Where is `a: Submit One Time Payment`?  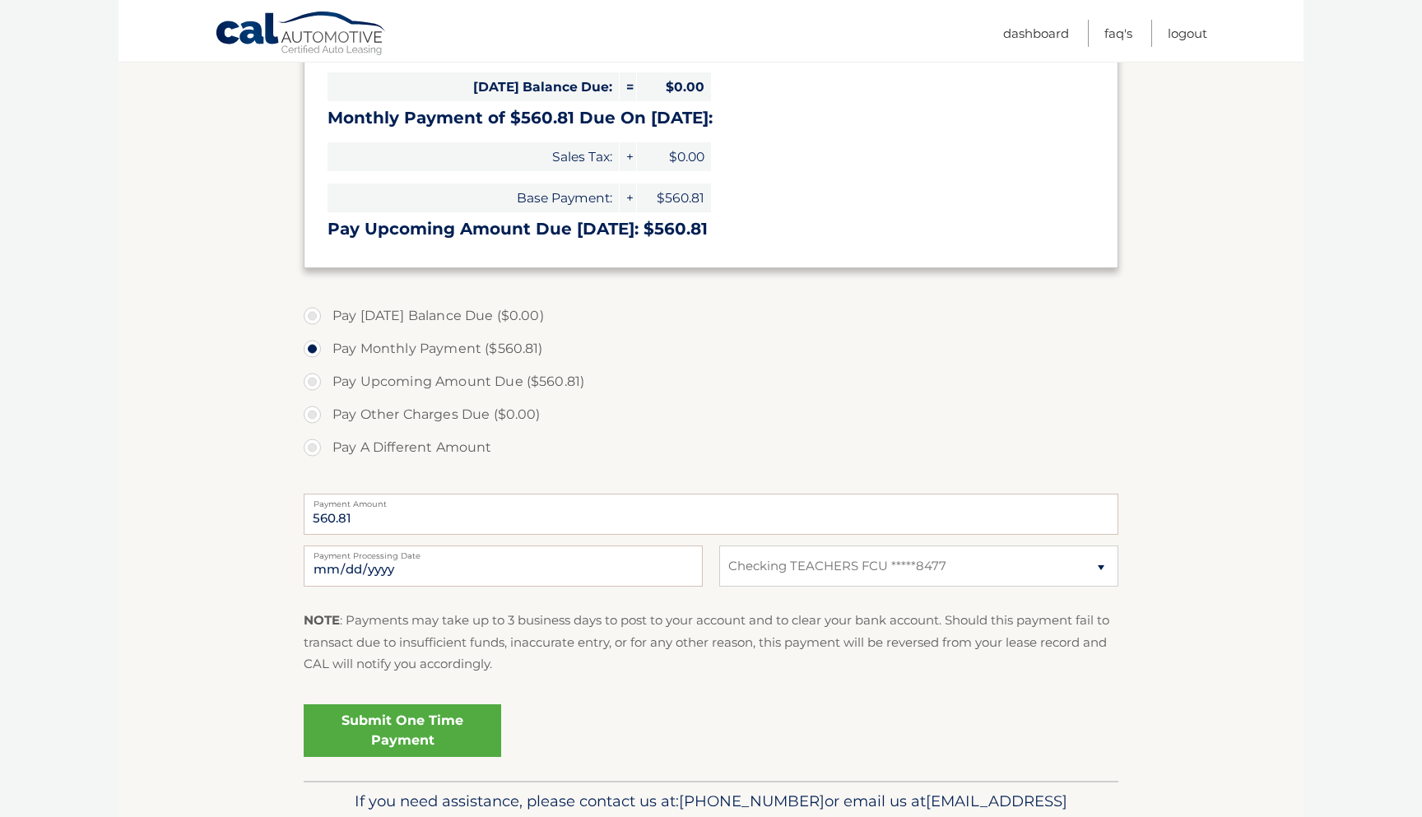 a: Submit One Time Payment is located at coordinates (402, 731).